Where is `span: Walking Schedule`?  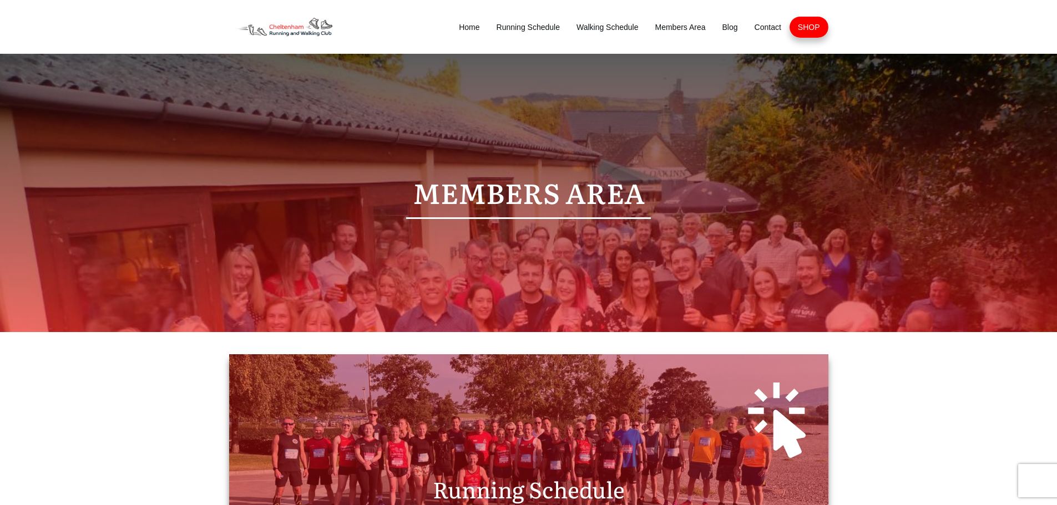 span: Walking Schedule is located at coordinates (607, 27).